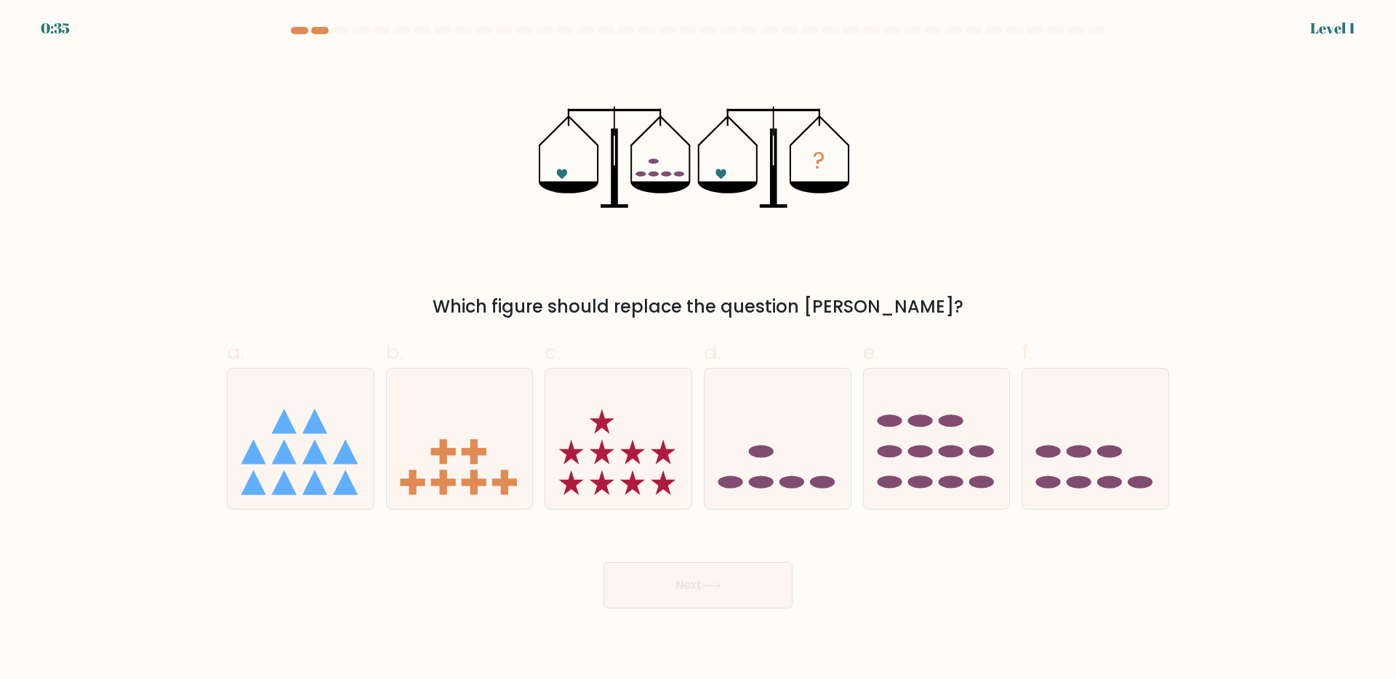 The width and height of the screenshot is (1396, 679). Describe the element at coordinates (236, 352) in the screenshot. I see `span: a.` at that location.